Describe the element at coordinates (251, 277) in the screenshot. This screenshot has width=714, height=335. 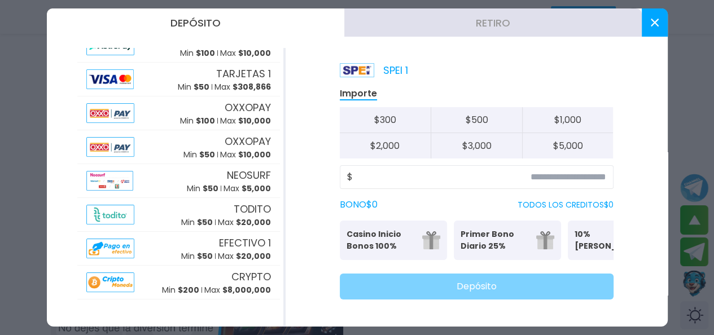
I see `span: CRYPTO` at that location.